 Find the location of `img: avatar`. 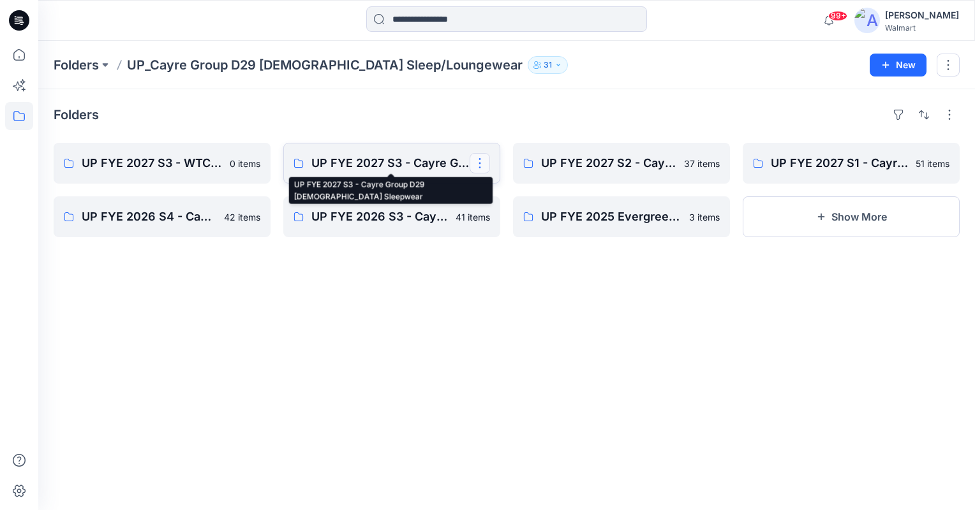

img: avatar is located at coordinates (867, 20).